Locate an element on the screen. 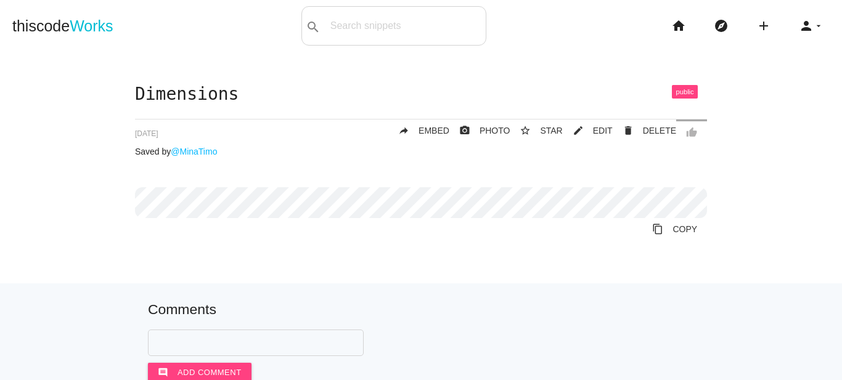 This screenshot has width=842, height=380. i: home is located at coordinates (678, 26).